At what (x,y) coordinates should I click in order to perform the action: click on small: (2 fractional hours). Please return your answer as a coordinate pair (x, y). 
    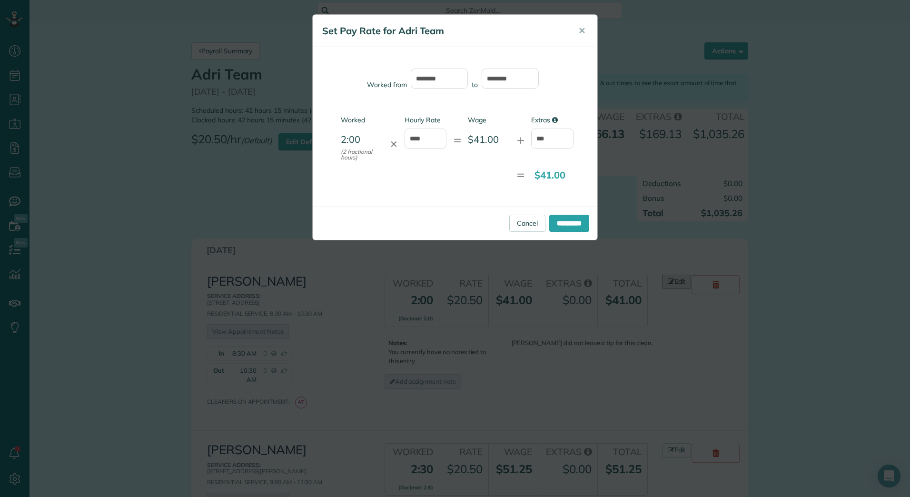
    Looking at the image, I should click on (362, 155).